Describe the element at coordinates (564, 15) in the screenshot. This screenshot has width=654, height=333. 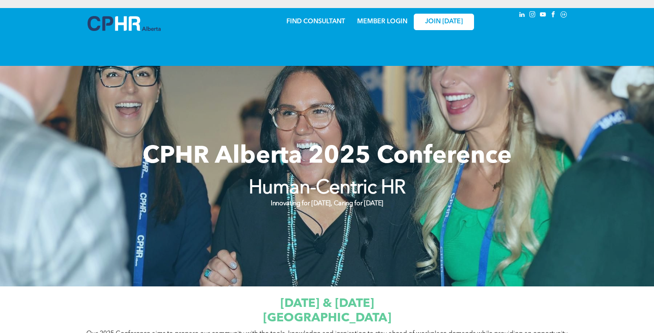
I see `a: Social network` at that location.